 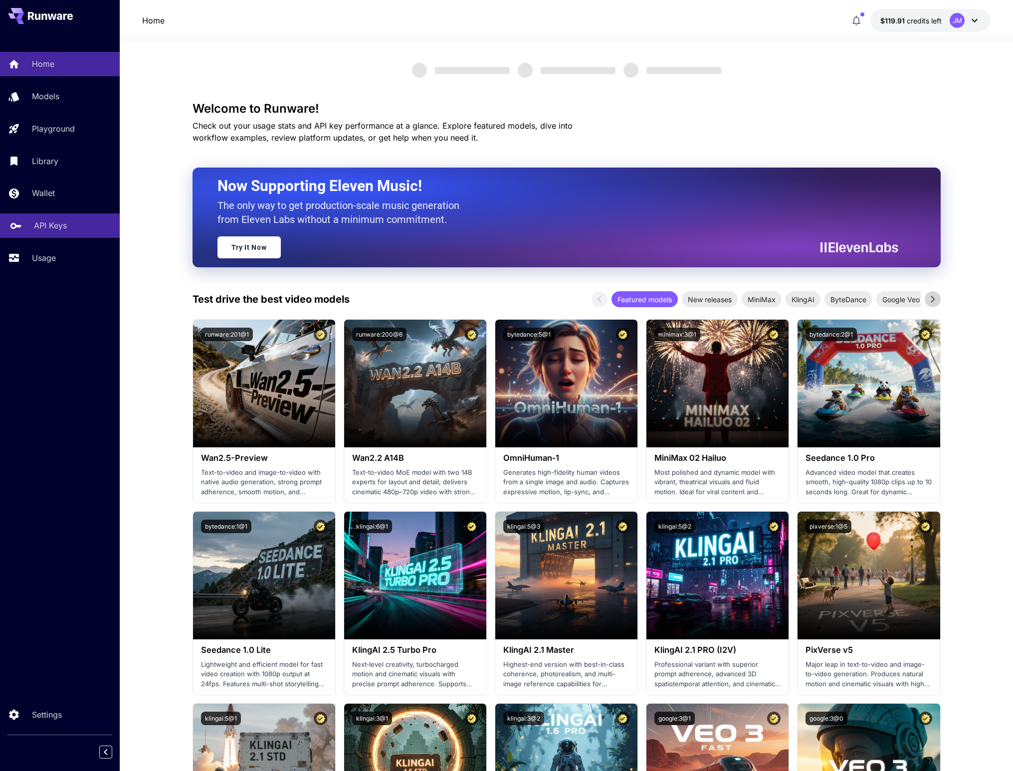 What do you see at coordinates (762, 299) in the screenshot?
I see `div: MiniMax` at bounding box center [762, 299].